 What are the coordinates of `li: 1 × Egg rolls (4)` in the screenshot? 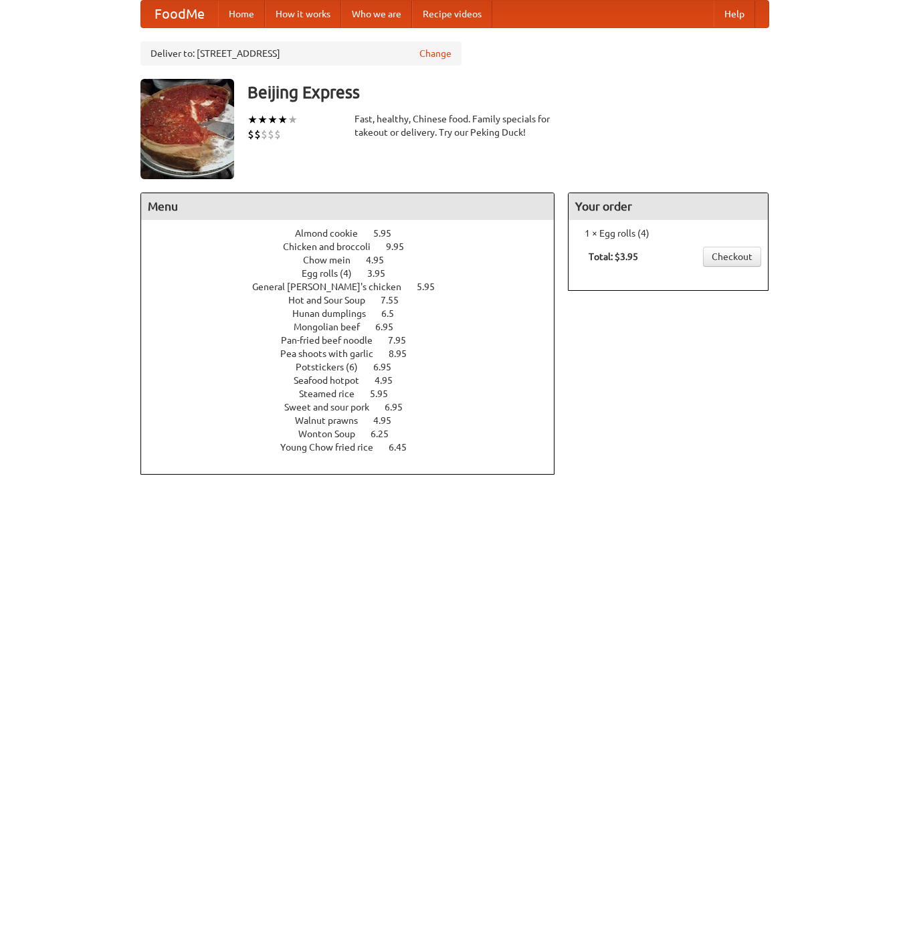 It's located at (668, 233).